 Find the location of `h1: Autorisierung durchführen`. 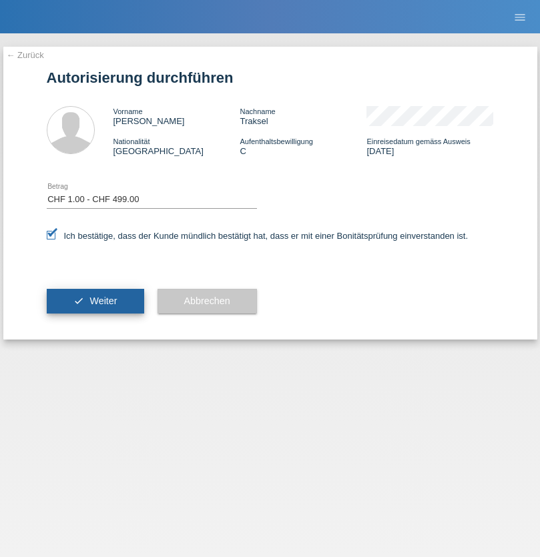

h1: Autorisierung durchführen is located at coordinates (270, 77).